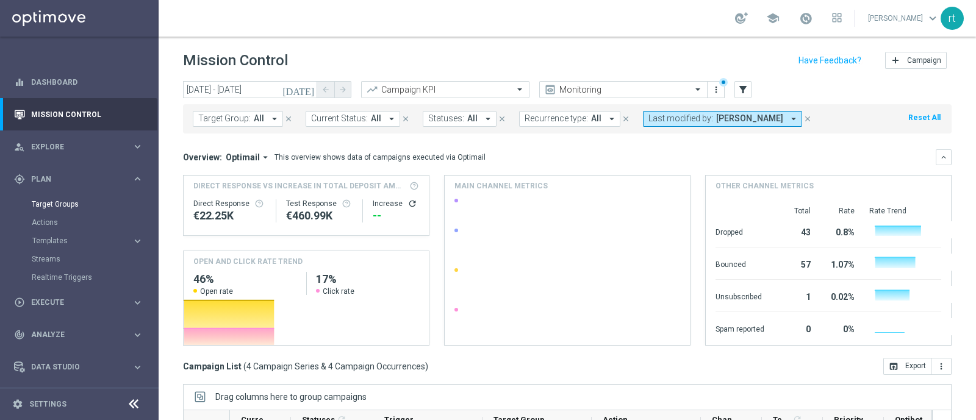  I want to click on span: Direct Response VS Increase In Total Deposit Amount, so click(300, 186).